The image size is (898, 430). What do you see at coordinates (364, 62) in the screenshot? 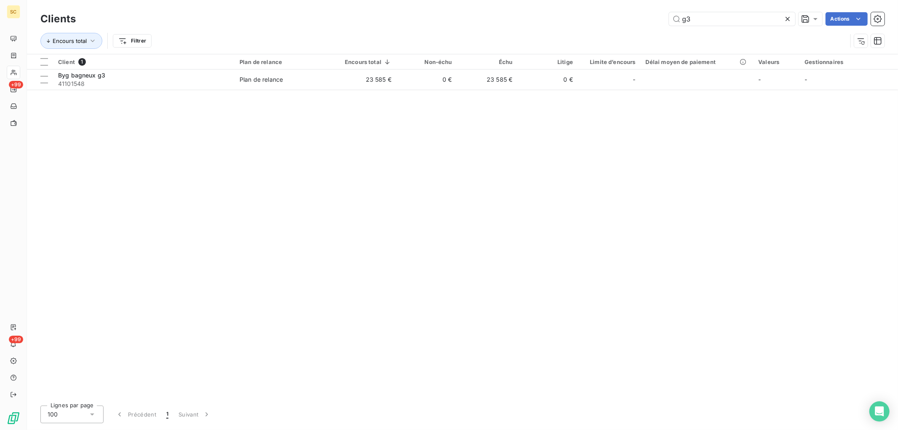
I see `div: Encours total` at bounding box center [364, 62].